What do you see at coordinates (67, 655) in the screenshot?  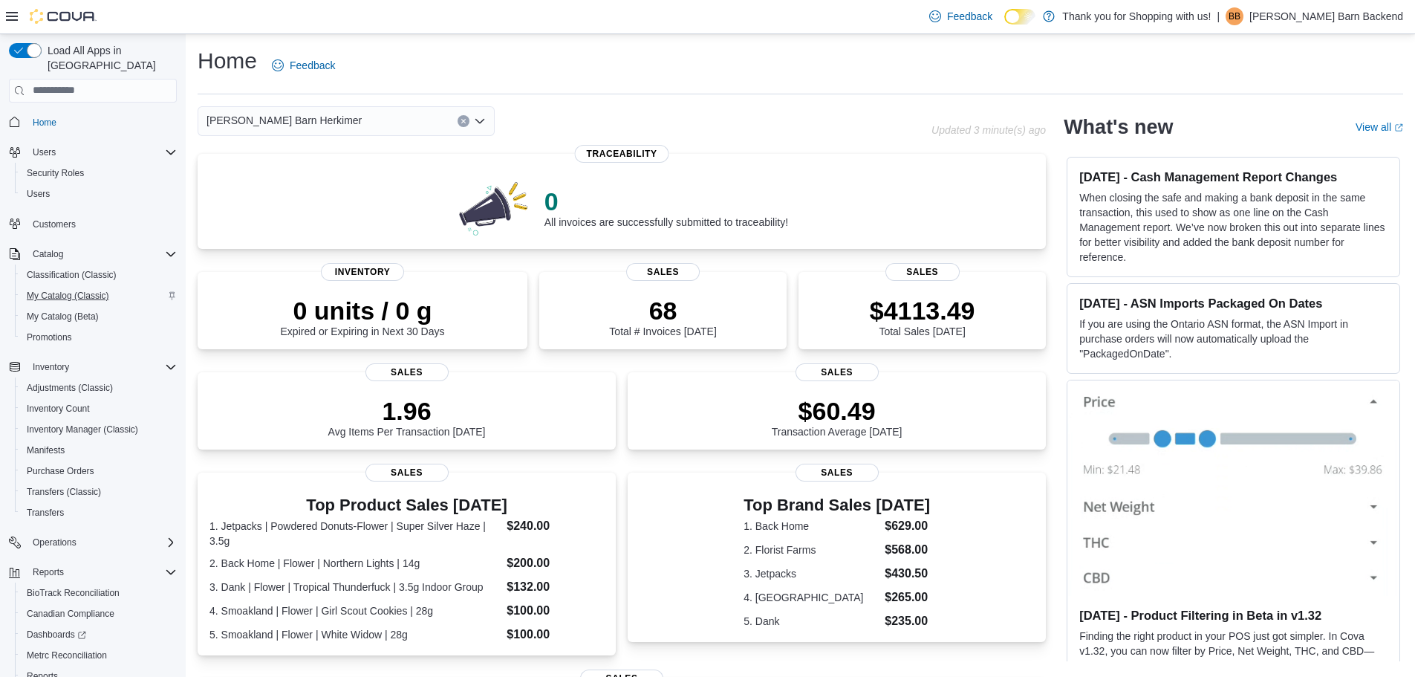 I see `a: Metrc Reconciliation` at bounding box center [67, 655].